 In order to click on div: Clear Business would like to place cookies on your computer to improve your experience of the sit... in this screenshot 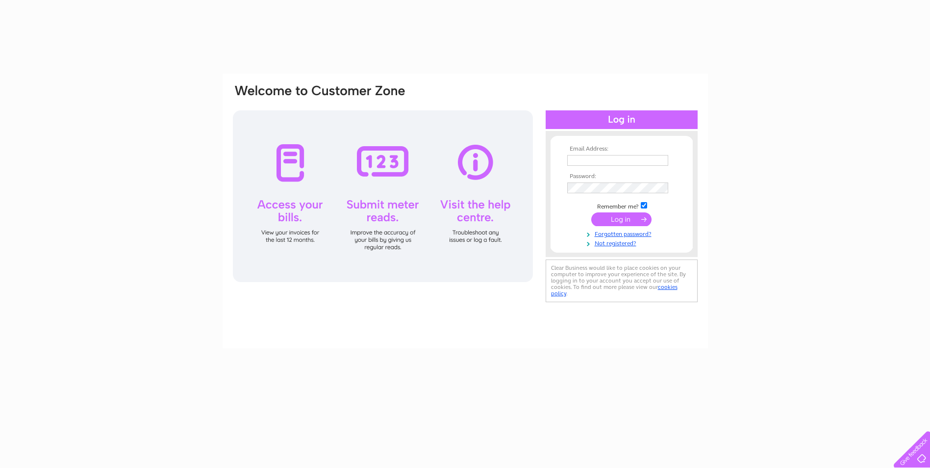, I will do `click(622, 280)`.